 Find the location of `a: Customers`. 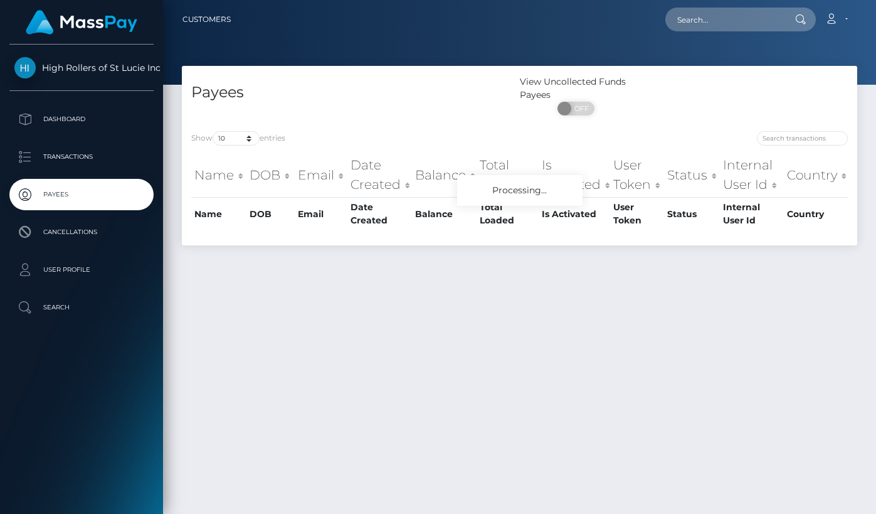

a: Customers is located at coordinates (206, 19).